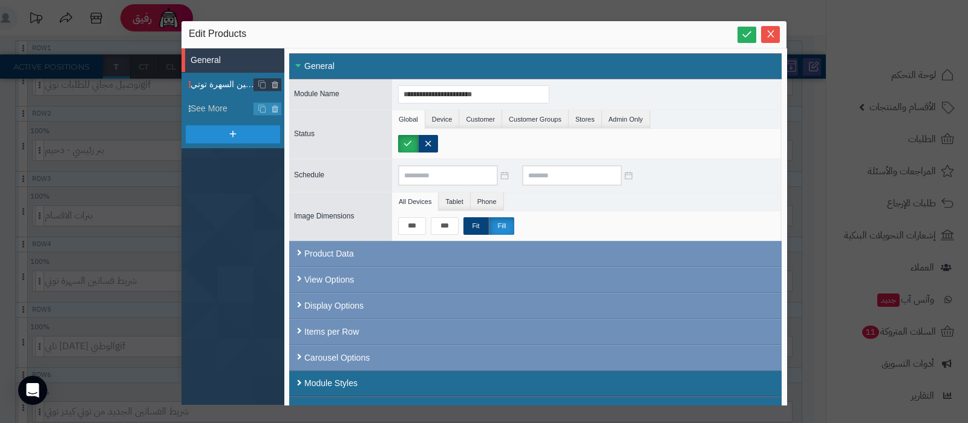 This screenshot has height=423, width=968. I want to click on div: Tooltip Style, so click(536, 409).